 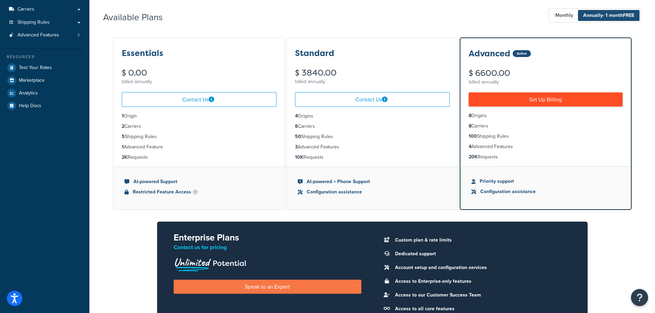 I want to click on p: Contact us for pricing, so click(x=268, y=248).